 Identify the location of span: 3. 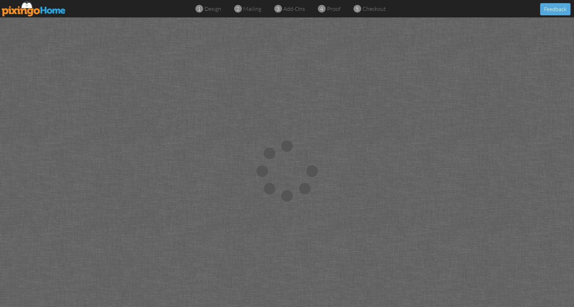
(278, 9).